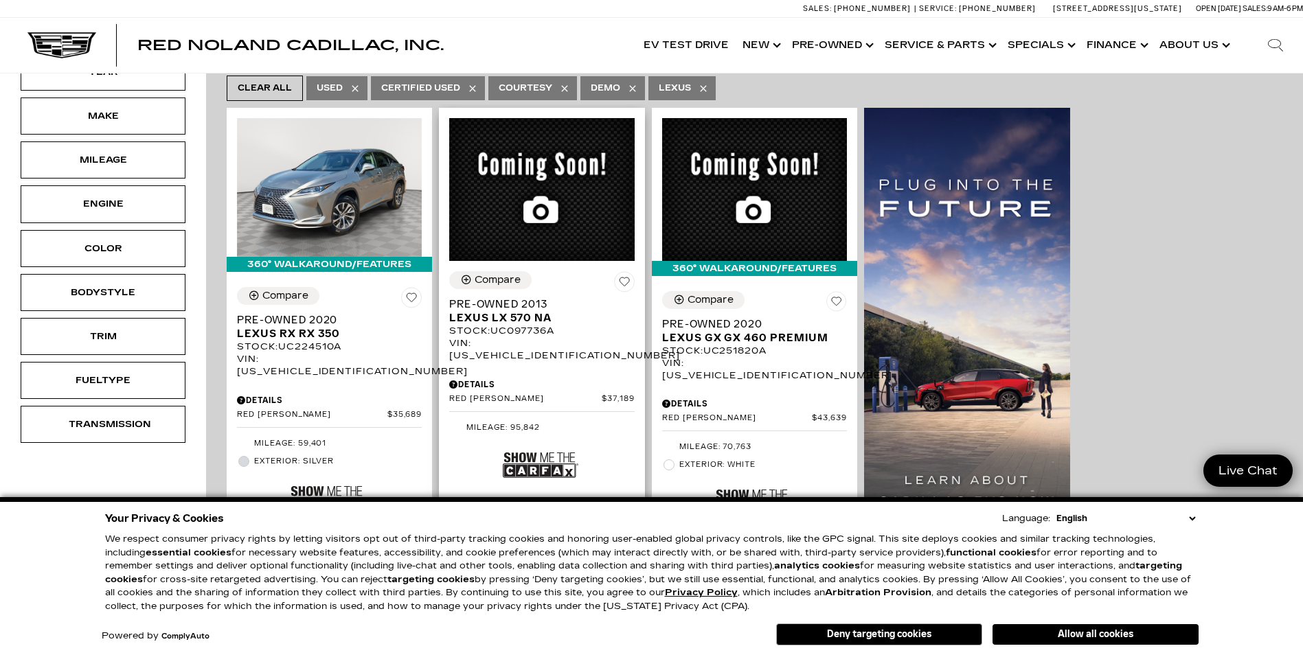  I want to click on div: Fueltype, so click(103, 380).